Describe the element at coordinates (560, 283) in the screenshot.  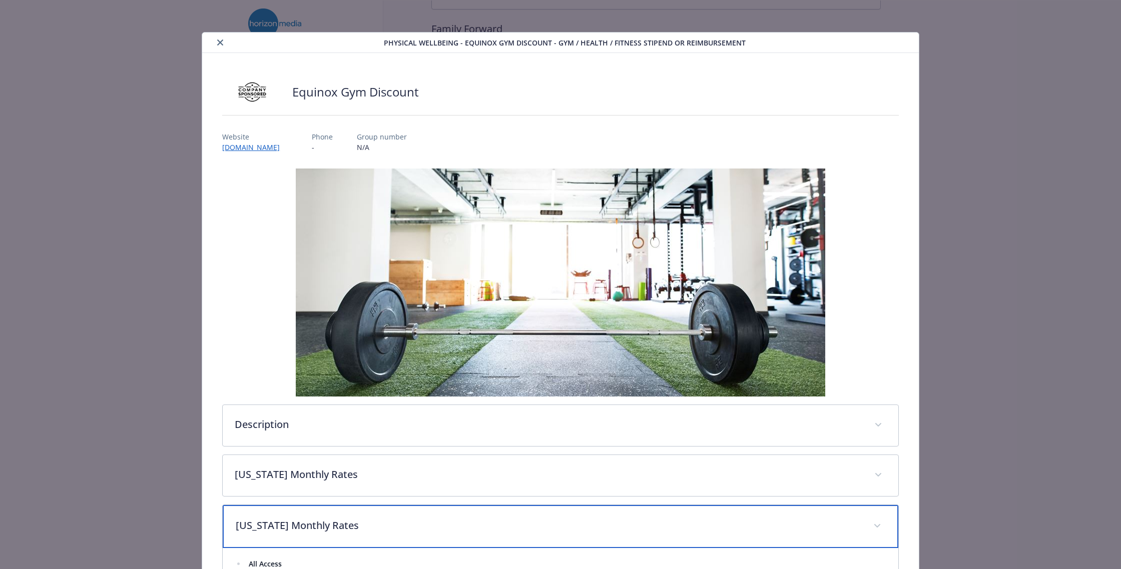
I see `img: banner` at that location.